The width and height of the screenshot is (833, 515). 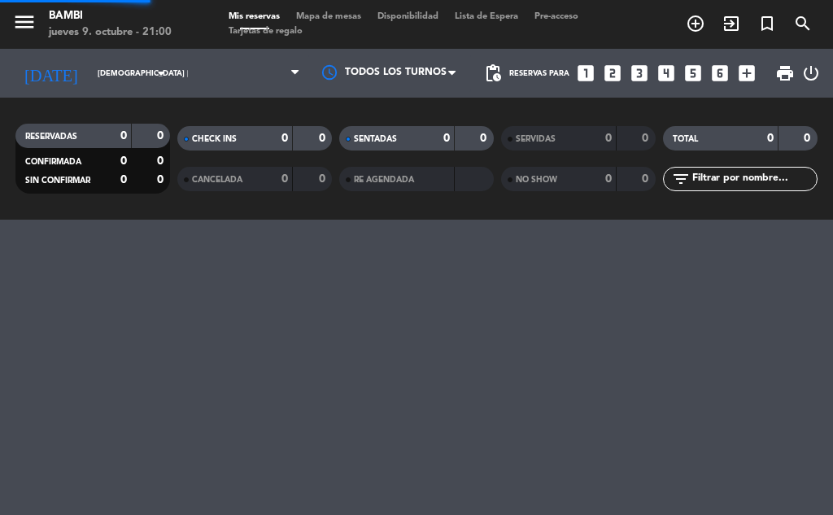 What do you see at coordinates (486, 16) in the screenshot?
I see `span: Lista de Espera` at bounding box center [486, 16].